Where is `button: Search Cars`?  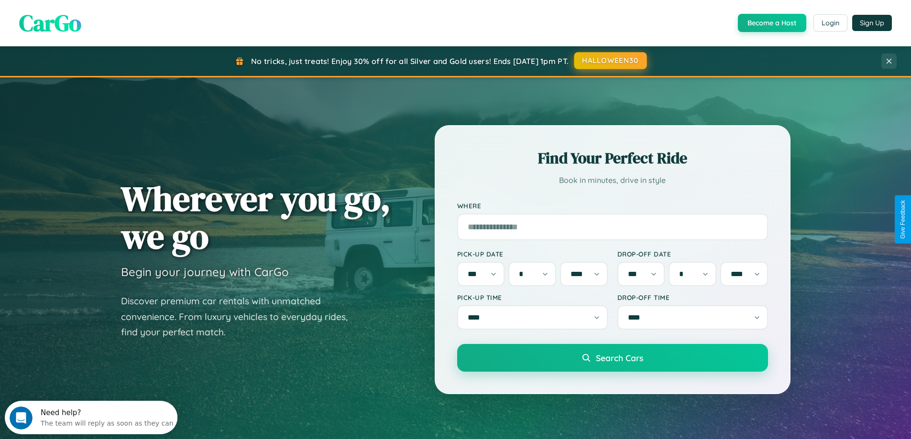 button: Search Cars is located at coordinates (613, 358).